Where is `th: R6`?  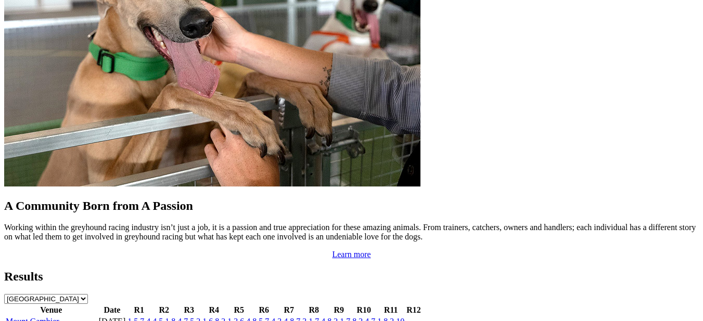 th: R6 is located at coordinates (264, 311).